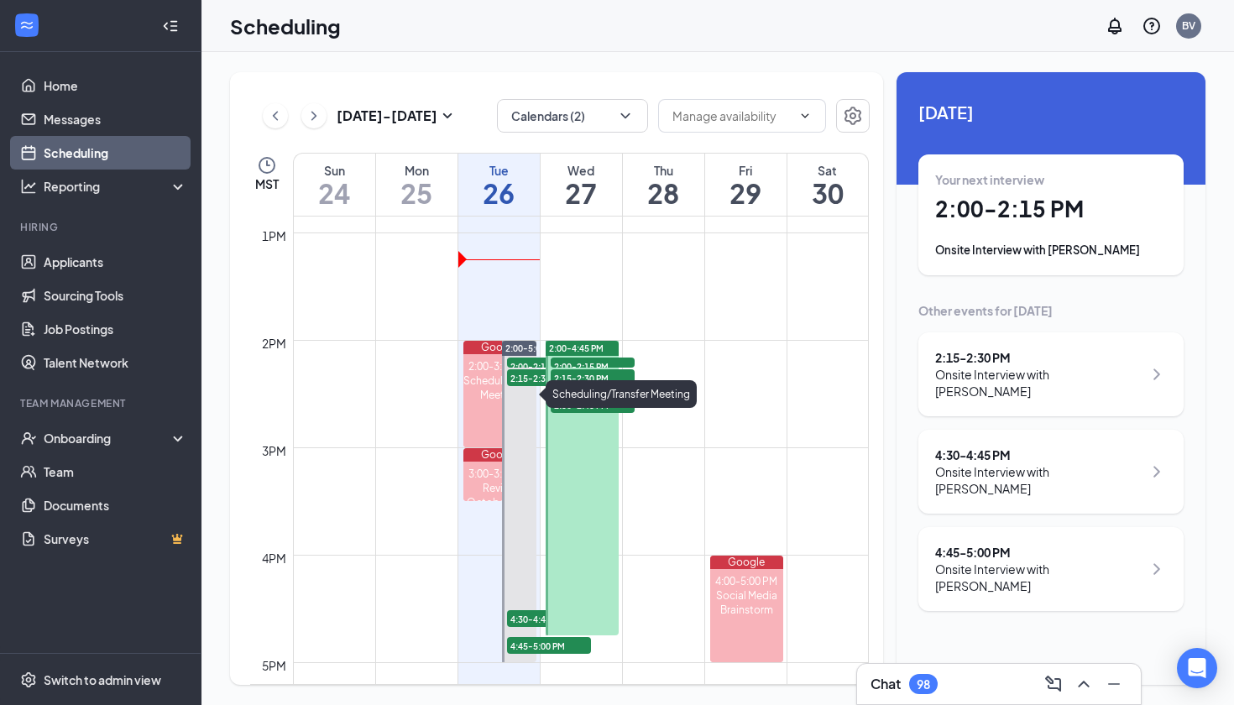 This screenshot has height=705, width=1234. What do you see at coordinates (747, 581) in the screenshot?
I see `div: 4:00-5:00 PM` at bounding box center [747, 581].